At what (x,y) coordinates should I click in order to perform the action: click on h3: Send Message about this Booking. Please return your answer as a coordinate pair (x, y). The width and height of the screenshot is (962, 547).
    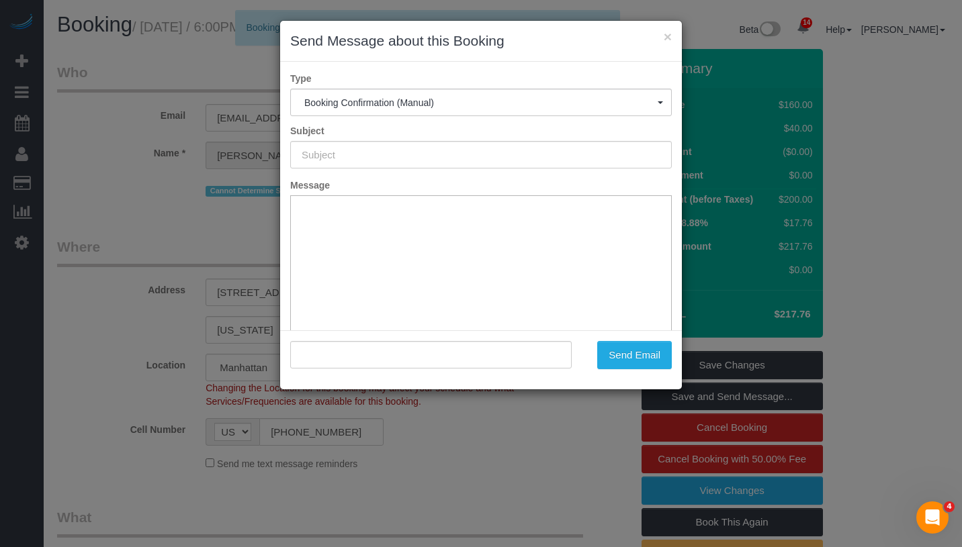
    Looking at the image, I should click on (481, 41).